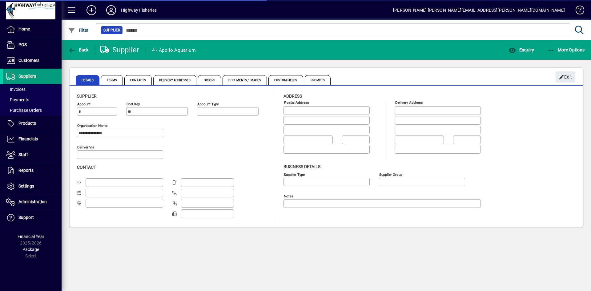 The width and height of the screenshot is (591, 291). What do you see at coordinates (565, 77) in the screenshot?
I see `span: Edit` at bounding box center [565, 77].